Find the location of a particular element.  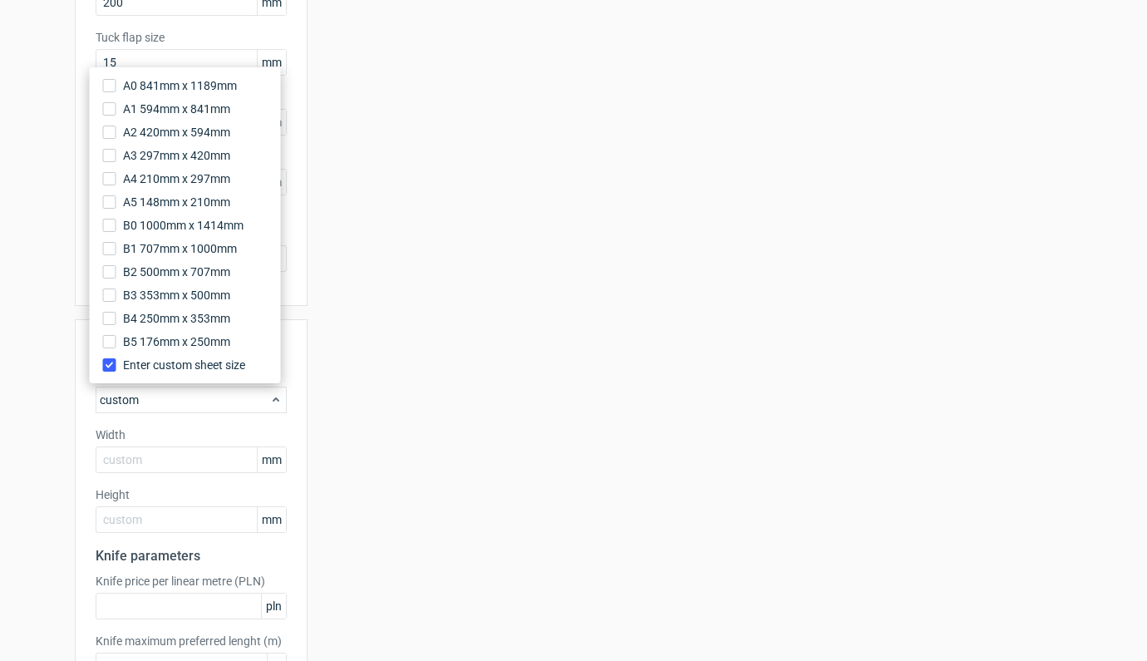

label: Knife maximum preferred lenght (m) is located at coordinates (191, 641).